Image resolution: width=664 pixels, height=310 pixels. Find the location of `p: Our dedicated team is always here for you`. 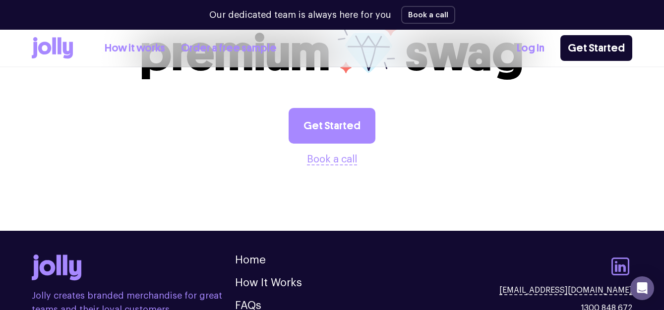

p: Our dedicated team is always here for you is located at coordinates (300, 15).